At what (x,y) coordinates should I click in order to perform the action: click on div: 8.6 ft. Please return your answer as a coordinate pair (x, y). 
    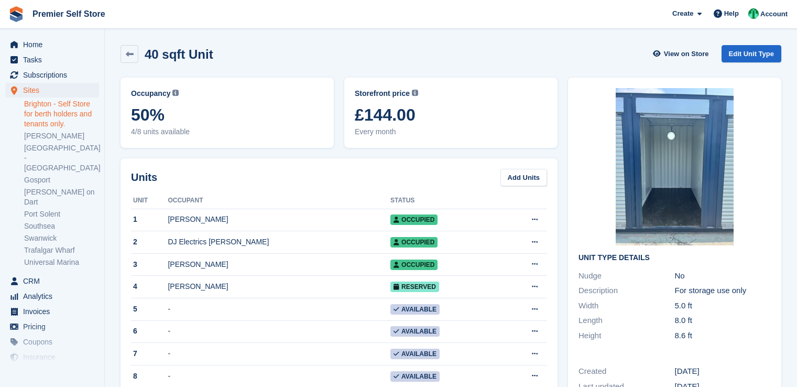
    Looking at the image, I should click on (723, 335).